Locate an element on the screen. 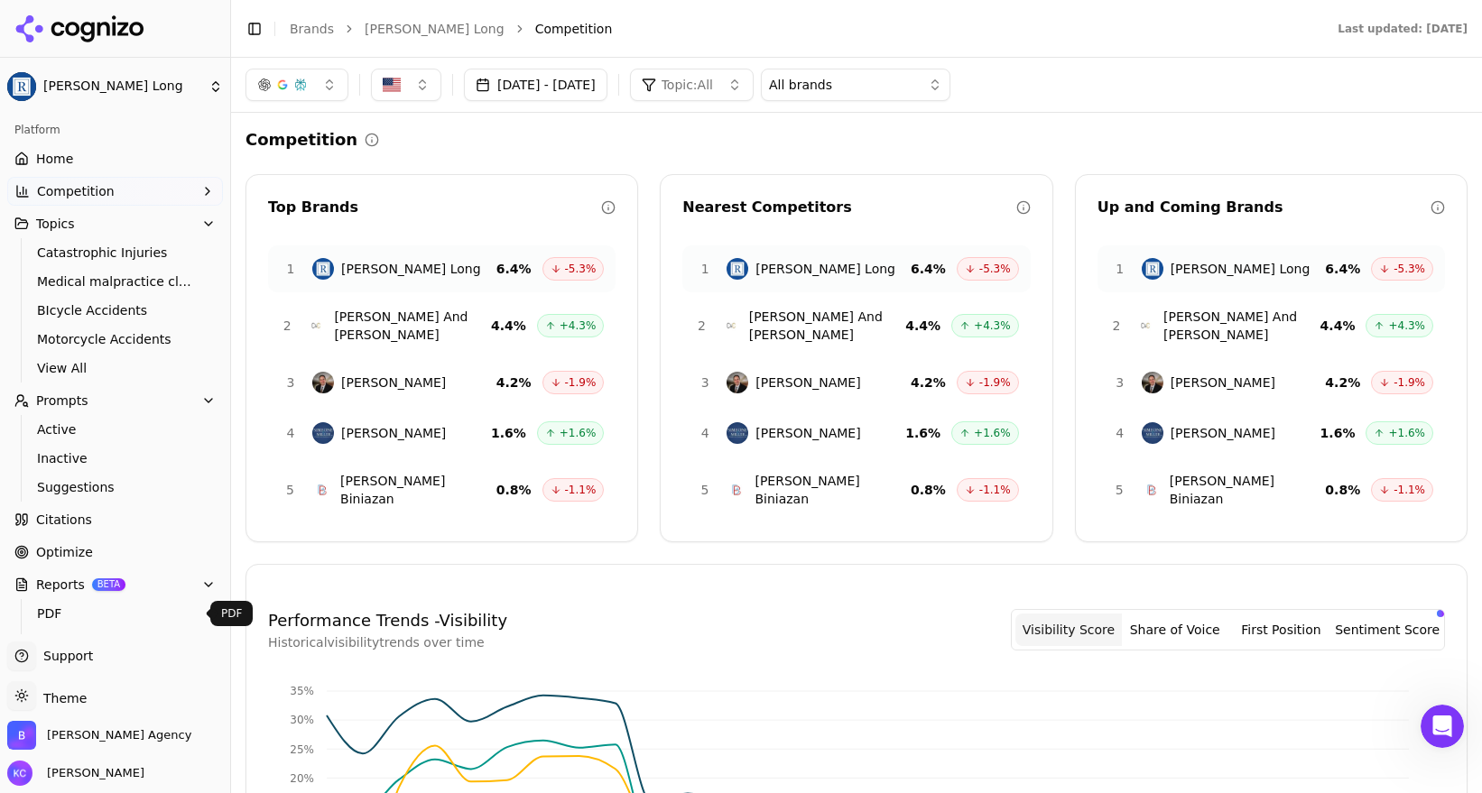 This screenshot has width=1482, height=793. button: First Position is located at coordinates (1282, 630).